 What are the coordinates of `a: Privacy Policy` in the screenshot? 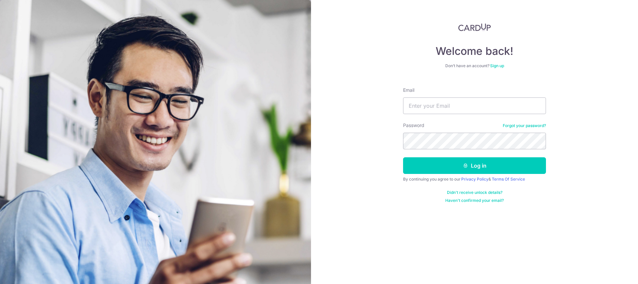 It's located at (475, 179).